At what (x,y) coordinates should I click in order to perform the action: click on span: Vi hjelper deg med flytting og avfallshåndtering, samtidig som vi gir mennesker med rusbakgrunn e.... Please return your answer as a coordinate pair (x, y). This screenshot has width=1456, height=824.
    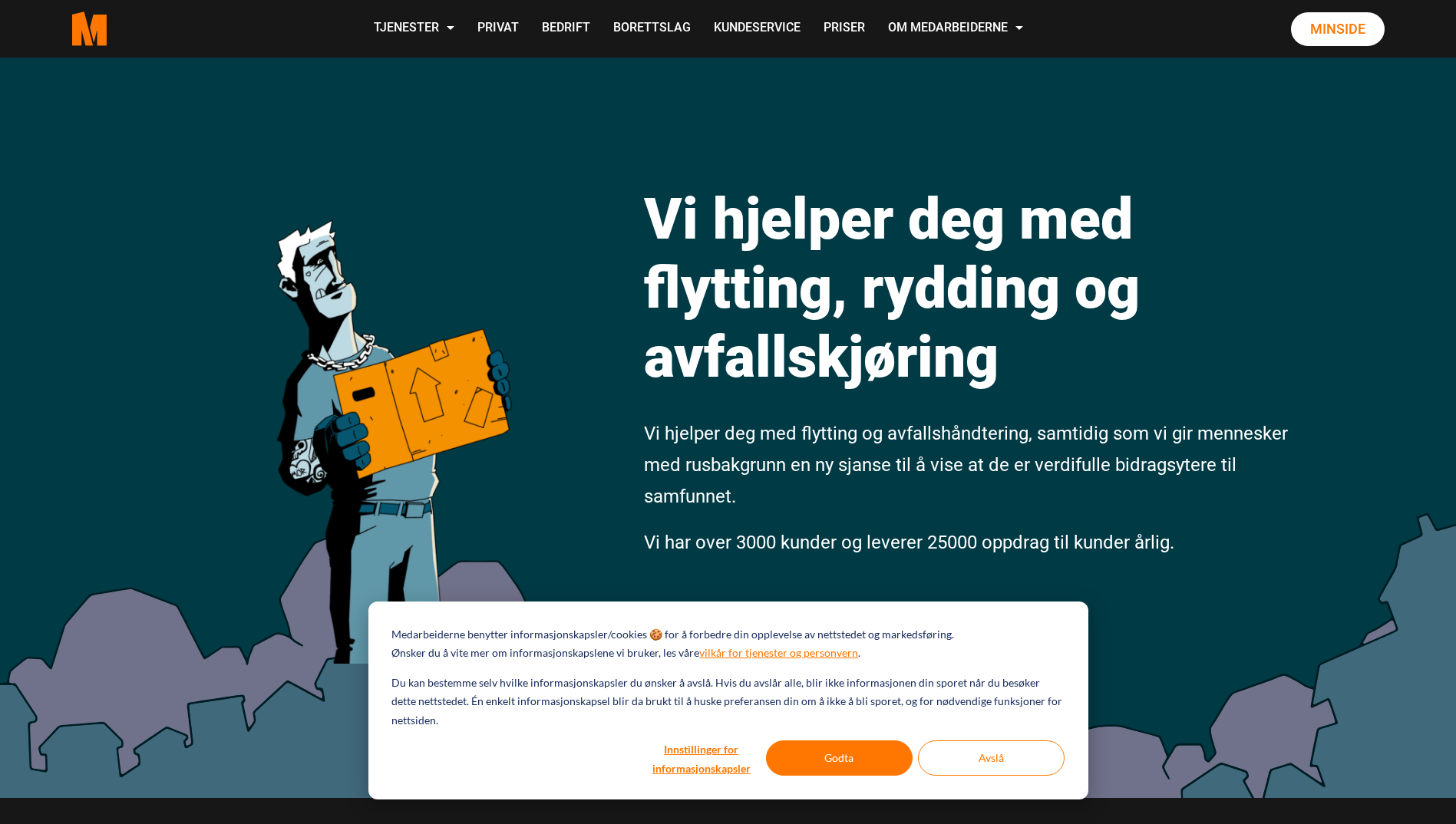
    Looking at the image, I should click on (966, 465).